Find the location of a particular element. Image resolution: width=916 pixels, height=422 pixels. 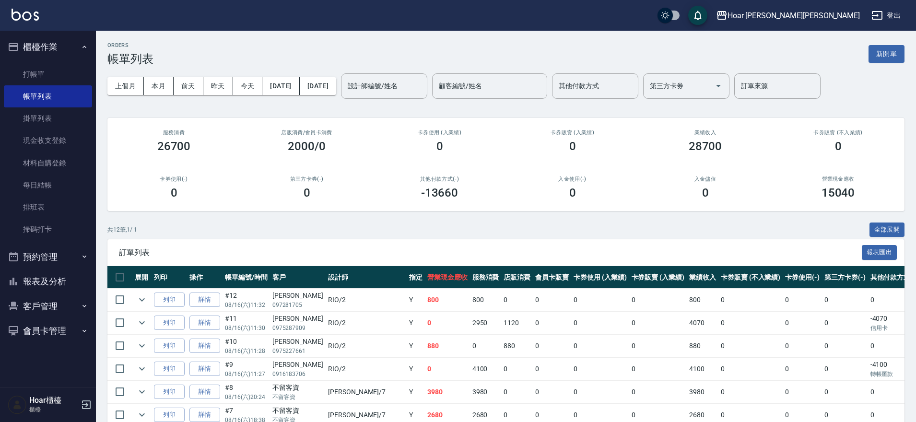

p: 08/16 (六) 11:27 is located at coordinates (246, 374).